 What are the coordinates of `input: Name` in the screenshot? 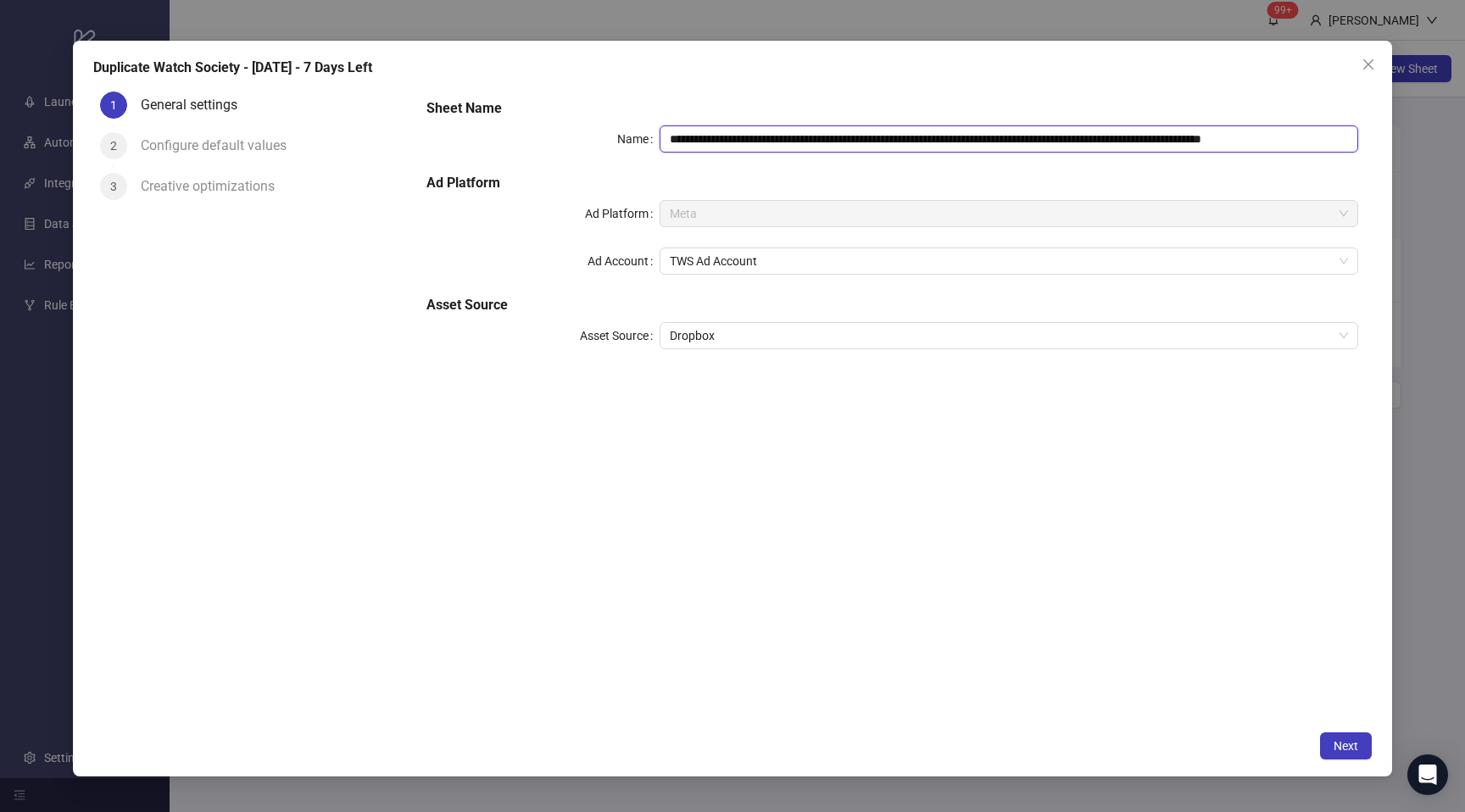 It's located at (1009, 139).